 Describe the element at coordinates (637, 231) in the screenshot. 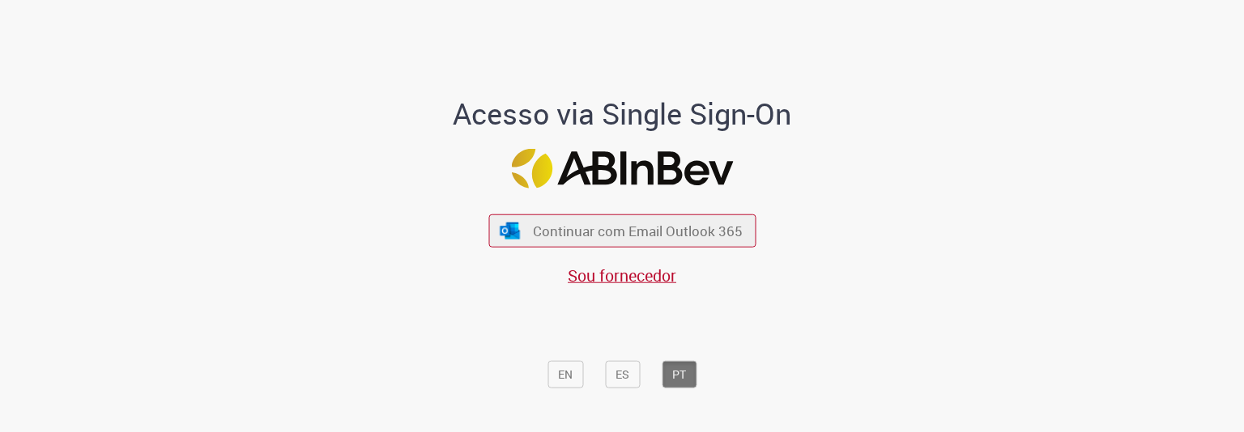

I see `span: Continuar com Email Outlook 365` at that location.